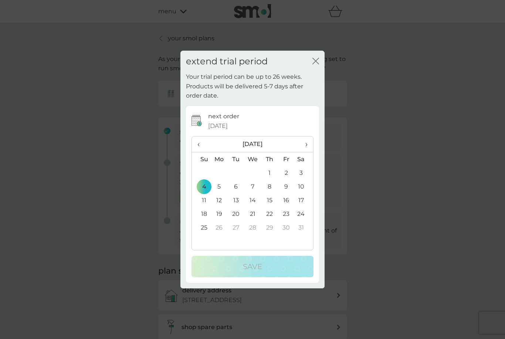  Describe the element at coordinates (304, 227) in the screenshot. I see `td: 31` at that location.